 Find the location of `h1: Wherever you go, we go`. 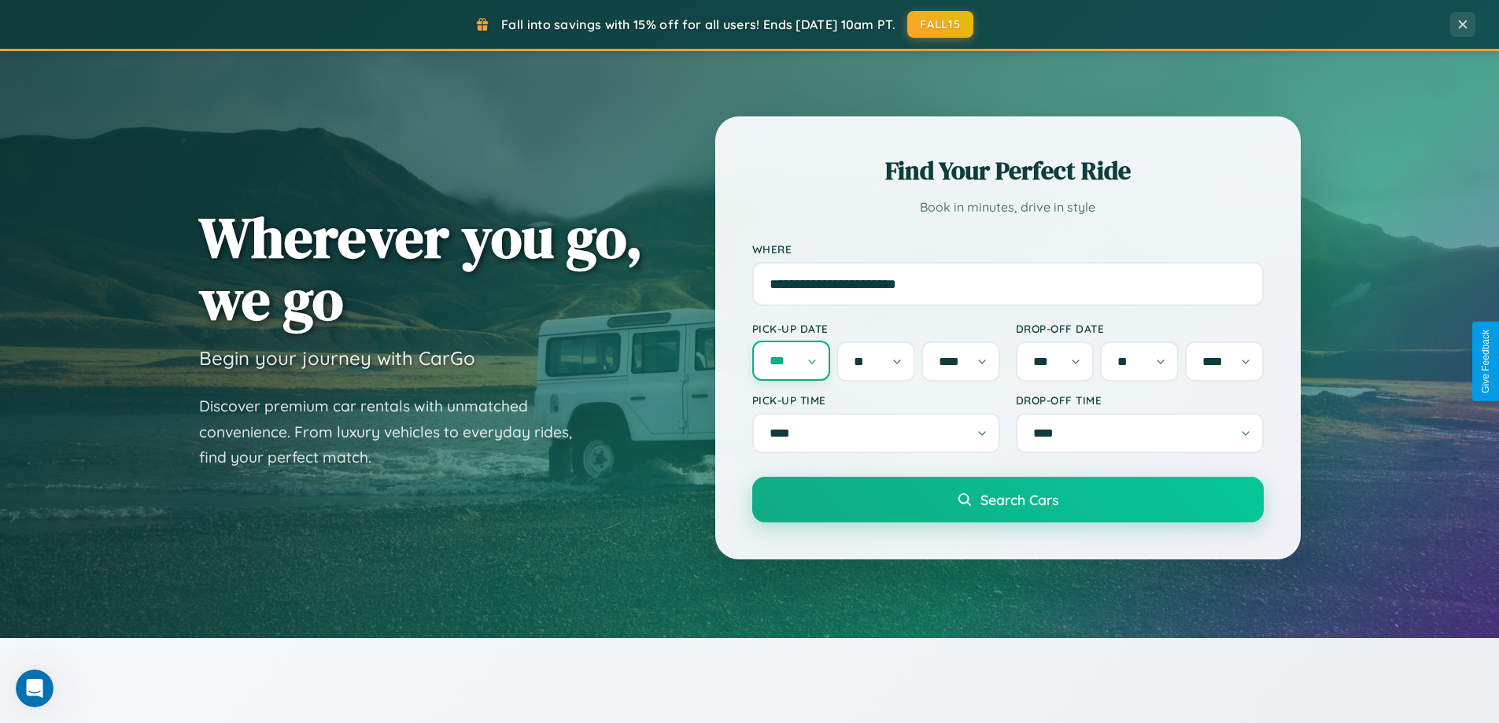

h1: Wherever you go, we go is located at coordinates (421, 268).